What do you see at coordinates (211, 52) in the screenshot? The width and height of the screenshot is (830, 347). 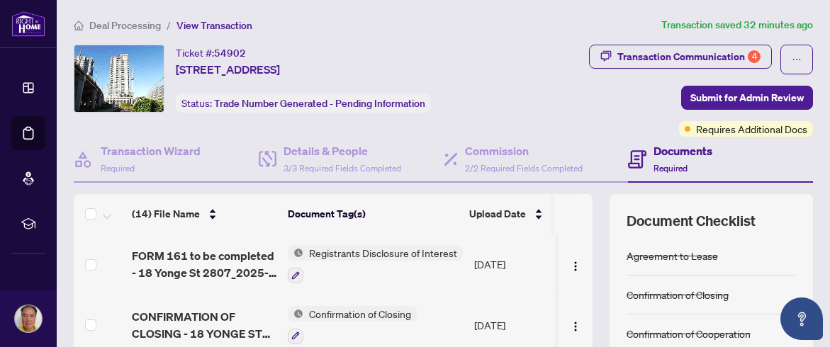 I see `div: Ticket #:` at bounding box center [211, 52].